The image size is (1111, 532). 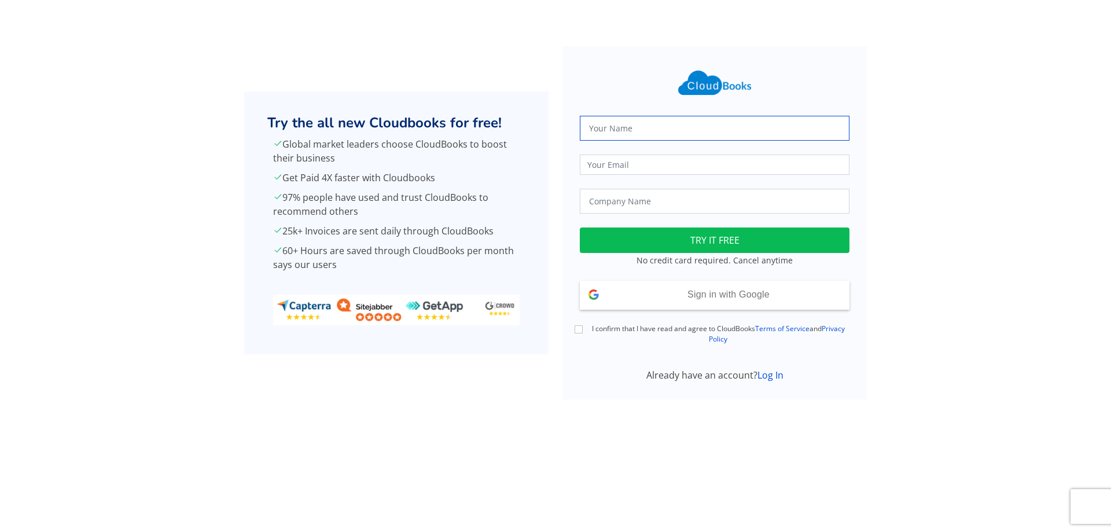 I want to click on input: Your Name, so click(x=715, y=128).